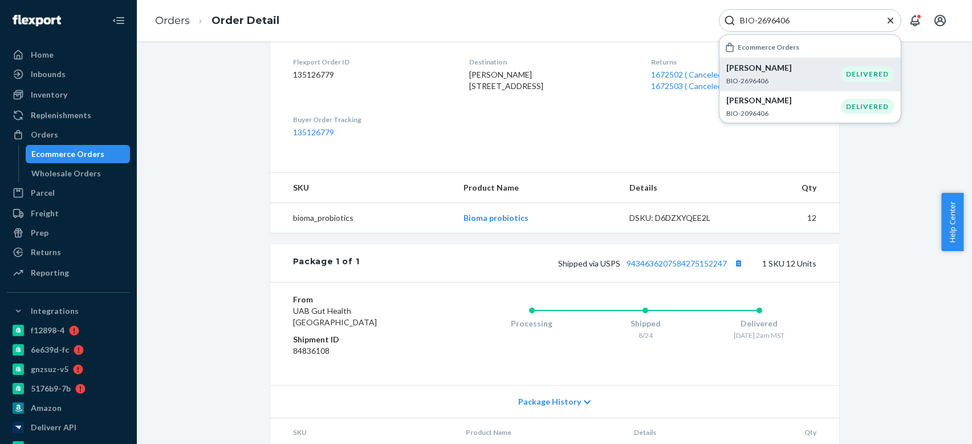 The image size is (972, 444). I want to click on div: 5176b9-7b, so click(51, 388).